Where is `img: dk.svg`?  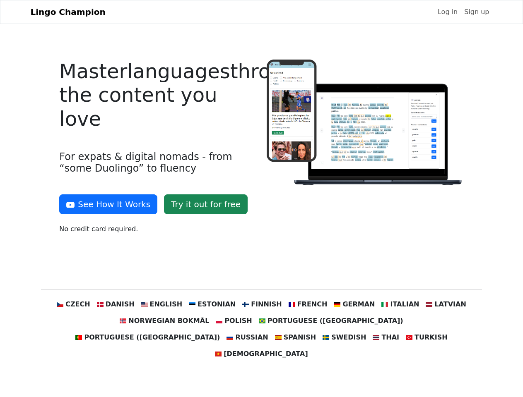 img: dk.svg is located at coordinates (100, 305).